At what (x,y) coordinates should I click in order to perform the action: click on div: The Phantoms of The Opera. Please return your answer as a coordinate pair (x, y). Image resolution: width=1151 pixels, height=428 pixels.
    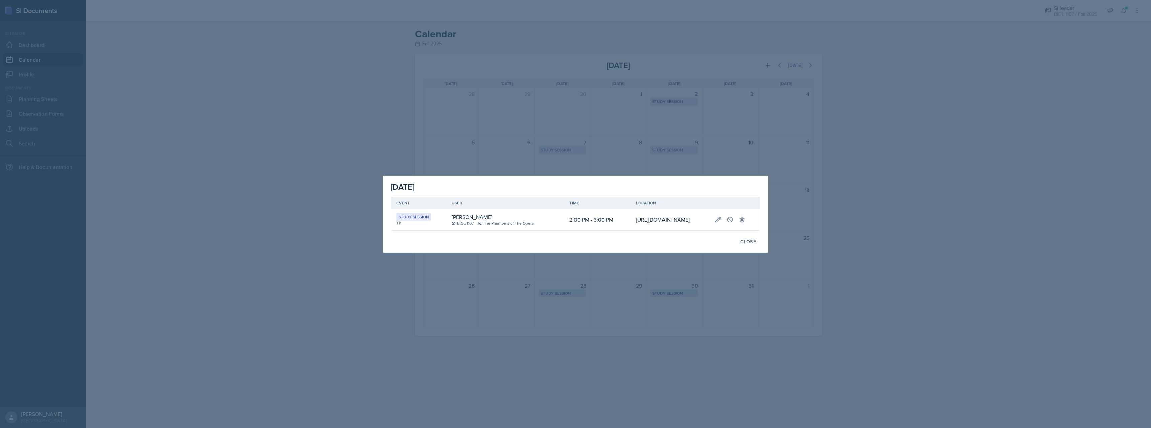
    Looking at the image, I should click on (506, 223).